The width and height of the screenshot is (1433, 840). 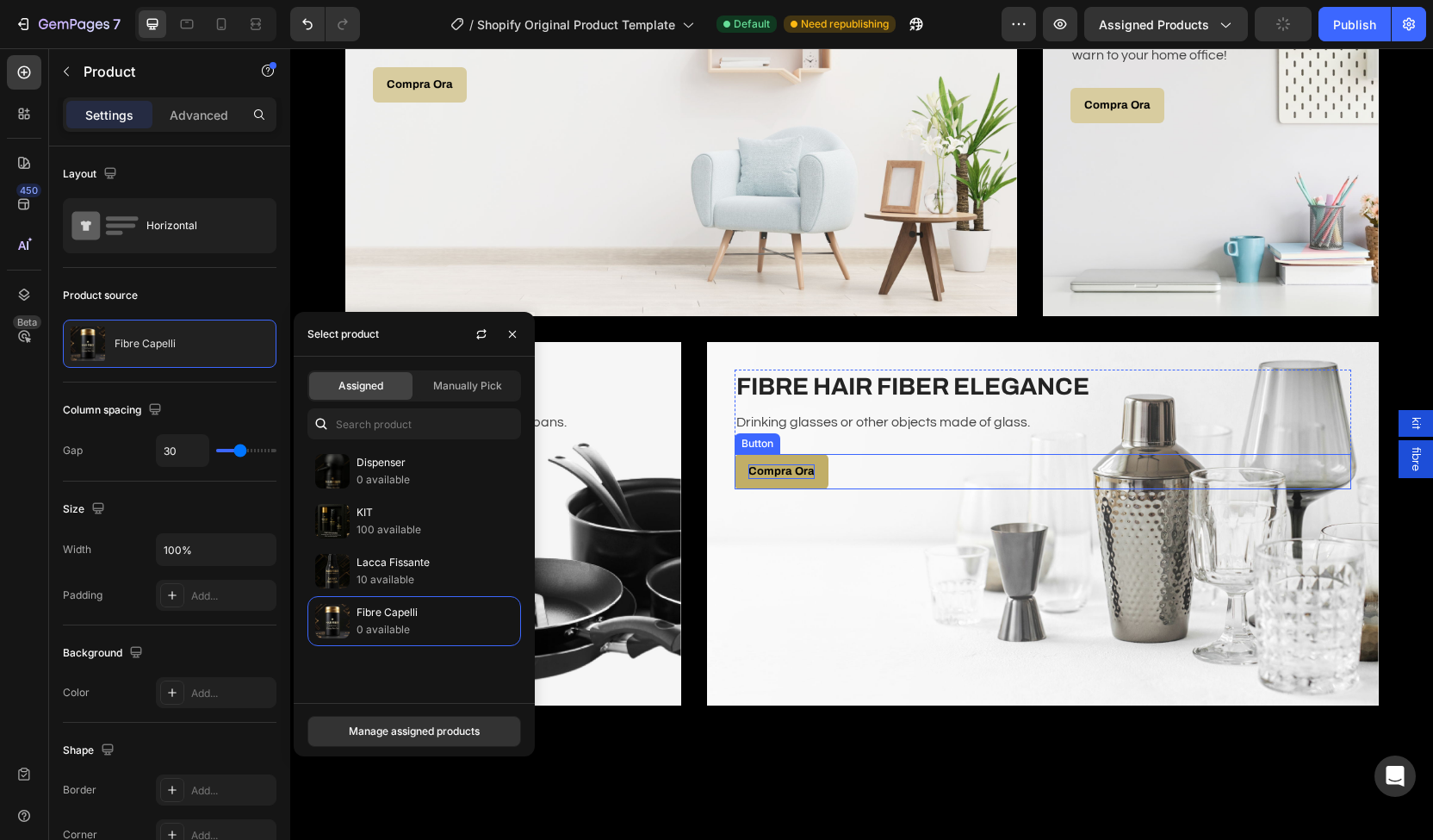 What do you see at coordinates (157, 71) in the screenshot?
I see `p: Product` at bounding box center [157, 71].